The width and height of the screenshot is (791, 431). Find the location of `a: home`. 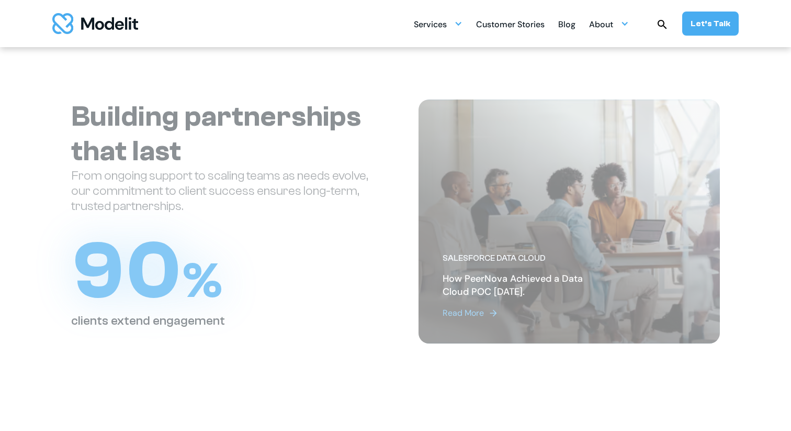

a: home is located at coordinates (95, 24).